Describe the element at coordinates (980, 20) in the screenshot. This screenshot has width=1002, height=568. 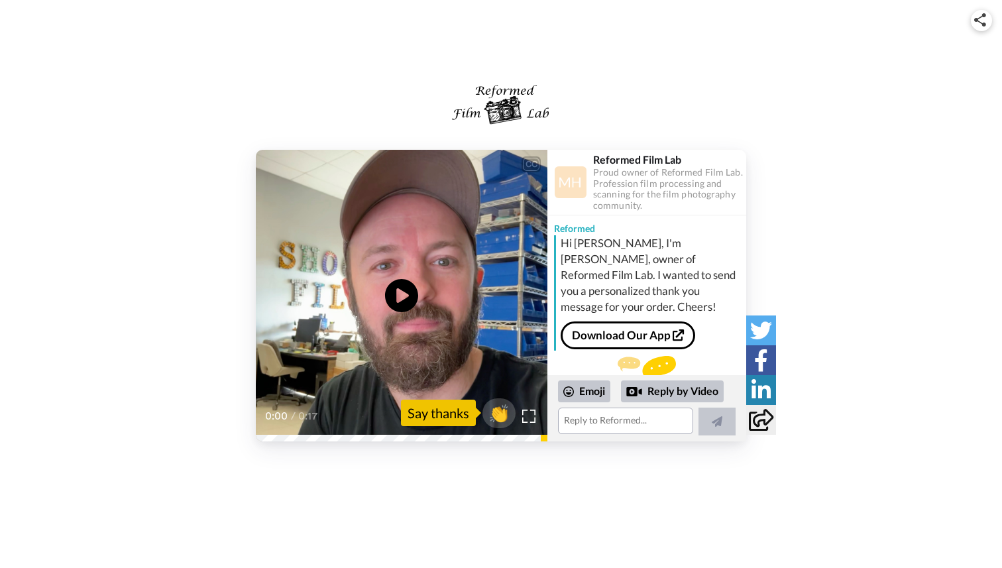
I see `img: ic_share.svg` at that location.